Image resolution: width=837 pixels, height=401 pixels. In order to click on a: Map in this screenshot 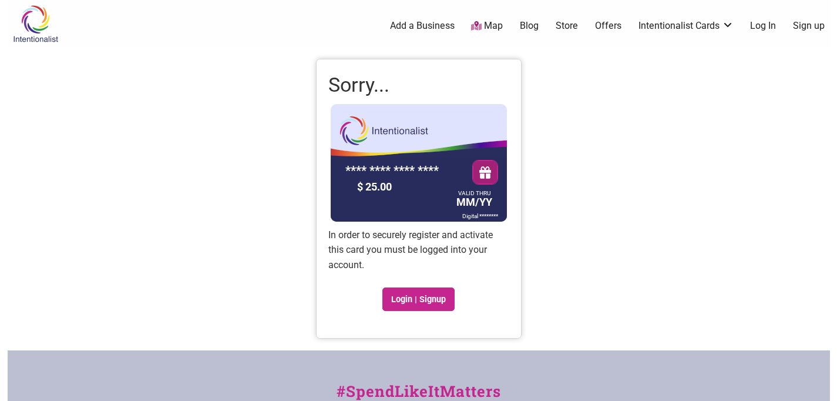, I will do `click(487, 26)`.